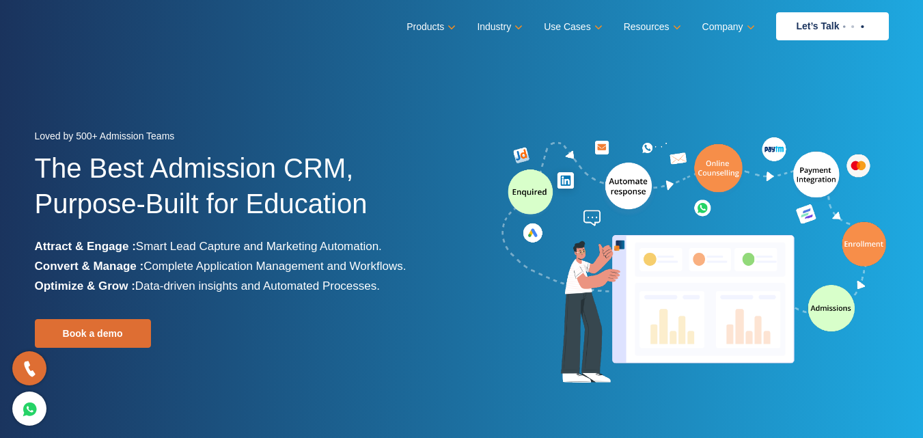 This screenshot has height=438, width=923. Describe the element at coordinates (259, 246) in the screenshot. I see `span: Smart Lead Capture and Marketing Automation.` at that location.